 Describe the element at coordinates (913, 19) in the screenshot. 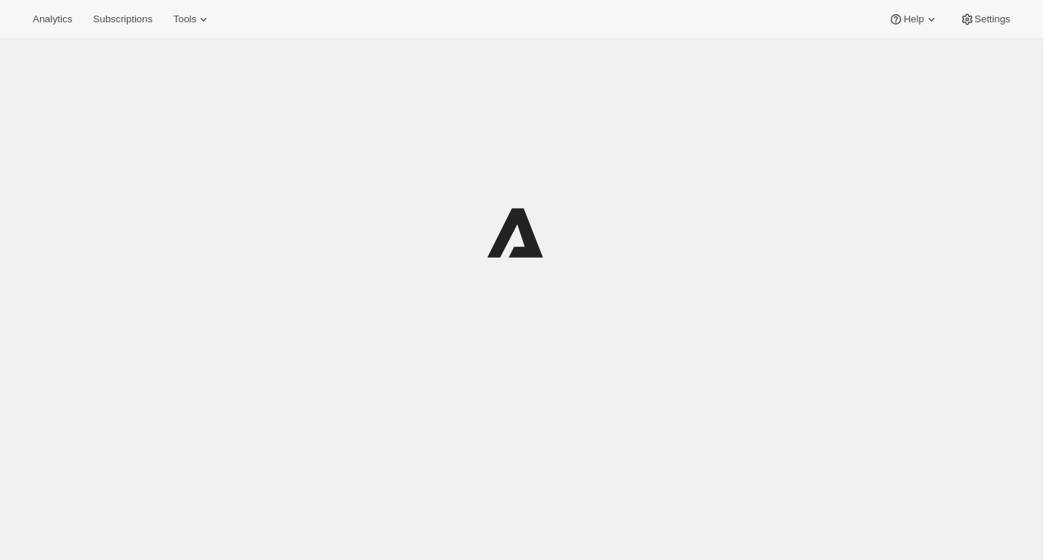

I see `button: Help` at that location.